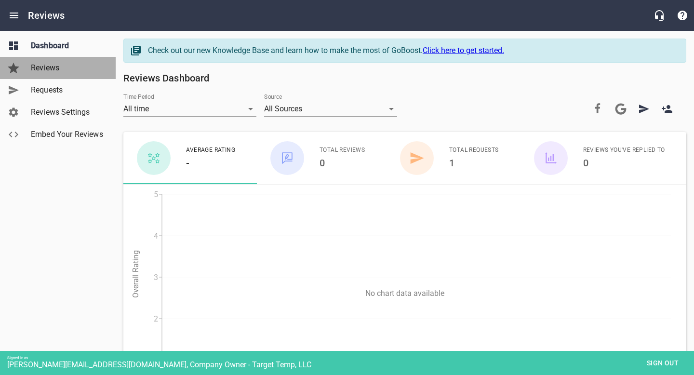 This screenshot has height=375, width=694. Describe the element at coordinates (139, 97) in the screenshot. I see `label: Time Period` at that location.